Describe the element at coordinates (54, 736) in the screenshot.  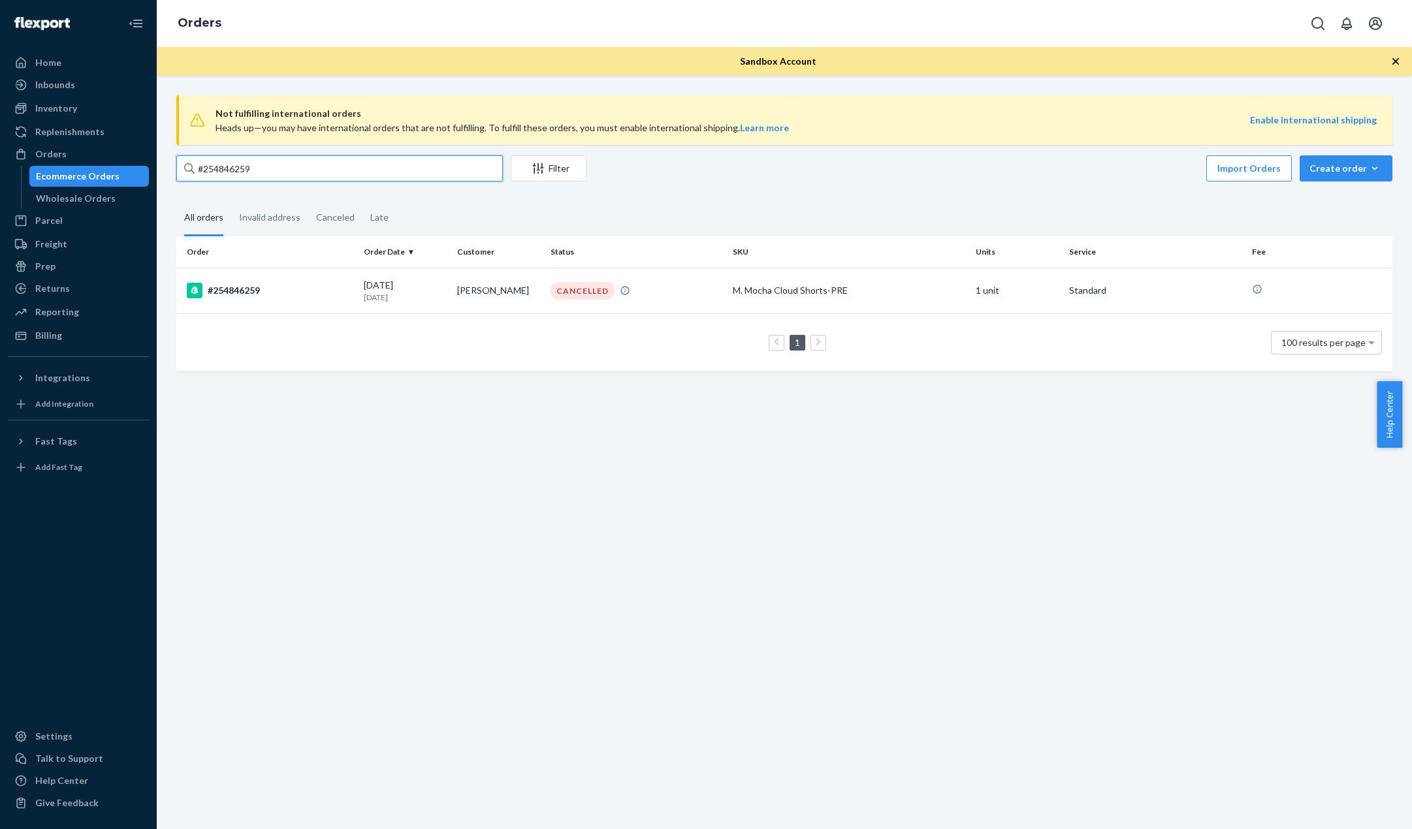
I see `div: Settings` at that location.